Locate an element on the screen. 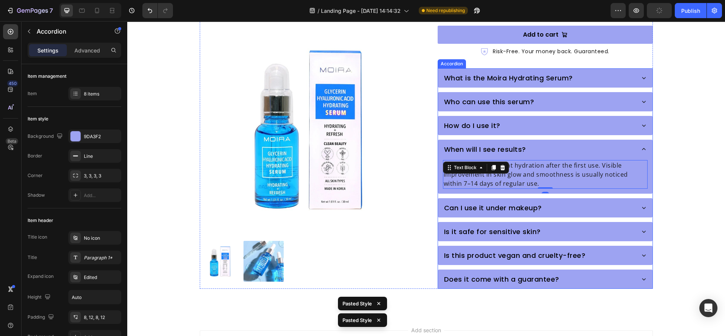  p: How do I use it? is located at coordinates (345, 104).